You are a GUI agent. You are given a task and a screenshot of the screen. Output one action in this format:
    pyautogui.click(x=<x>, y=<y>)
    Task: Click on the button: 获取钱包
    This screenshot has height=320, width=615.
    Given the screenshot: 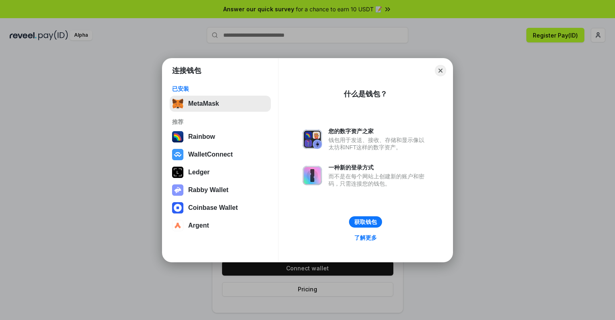 What is the action you would take?
    pyautogui.click(x=366, y=222)
    